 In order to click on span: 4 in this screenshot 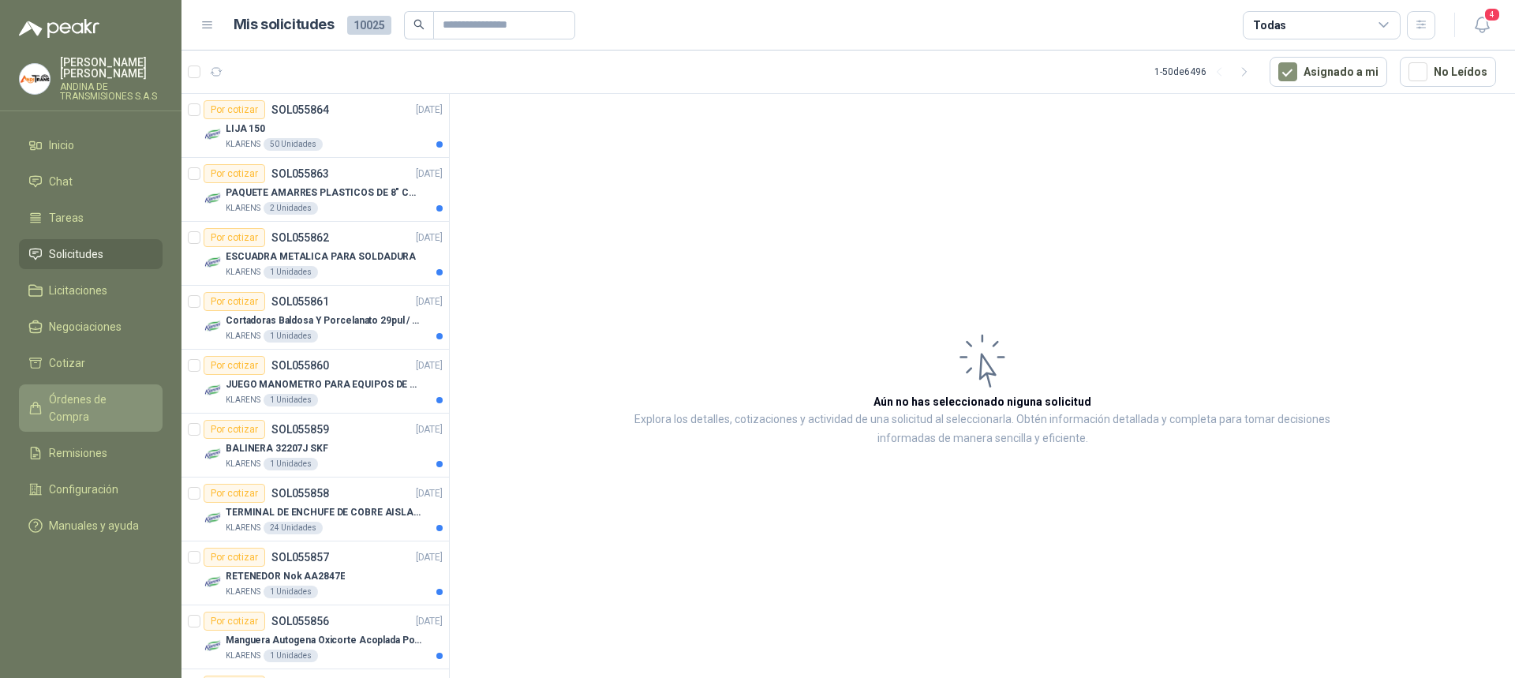, I will do `click(1492, 14)`.